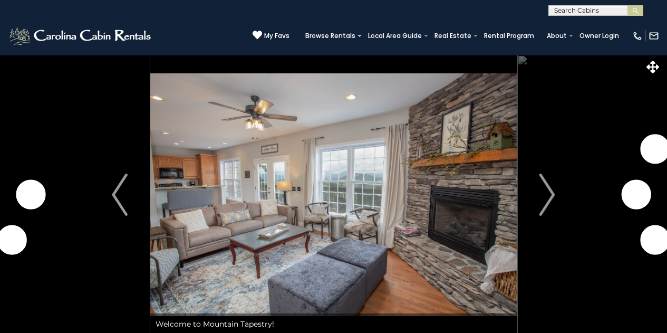 Image resolution: width=667 pixels, height=333 pixels. I want to click on a: Browse Rentals, so click(330, 36).